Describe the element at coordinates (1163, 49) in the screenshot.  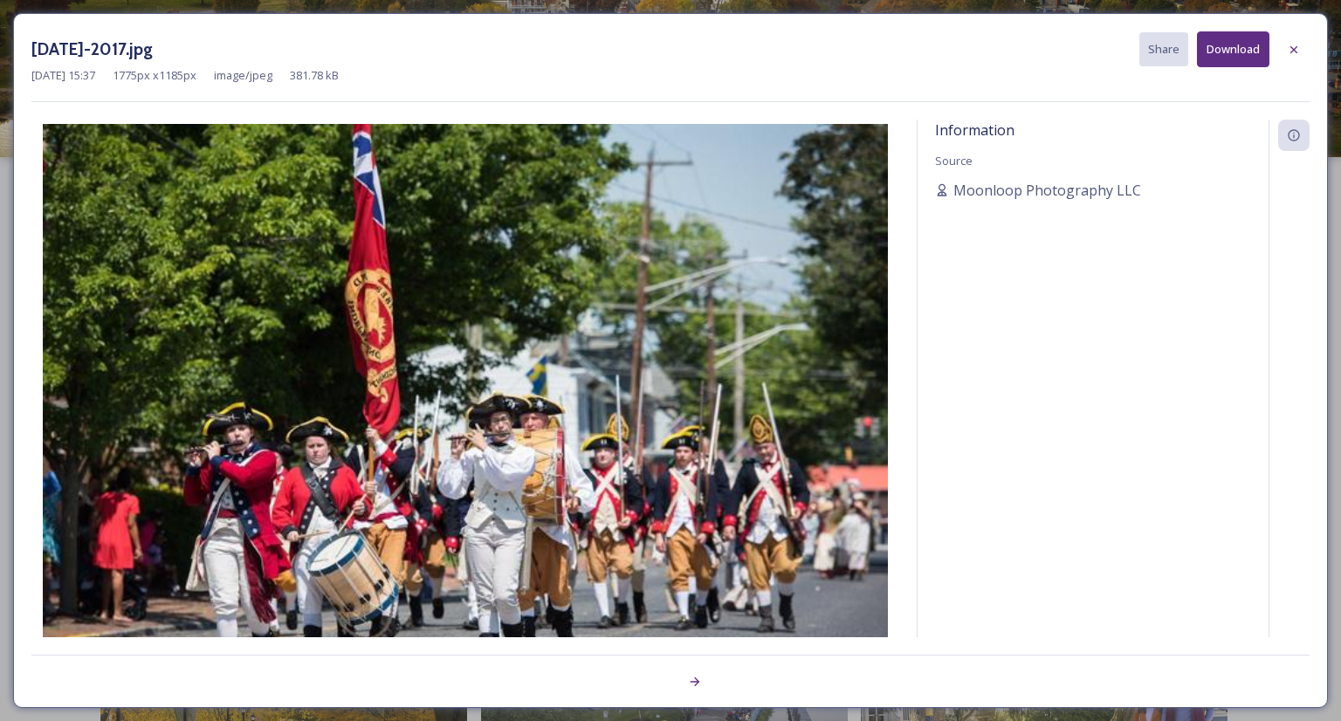
I see `button: Share` at that location.